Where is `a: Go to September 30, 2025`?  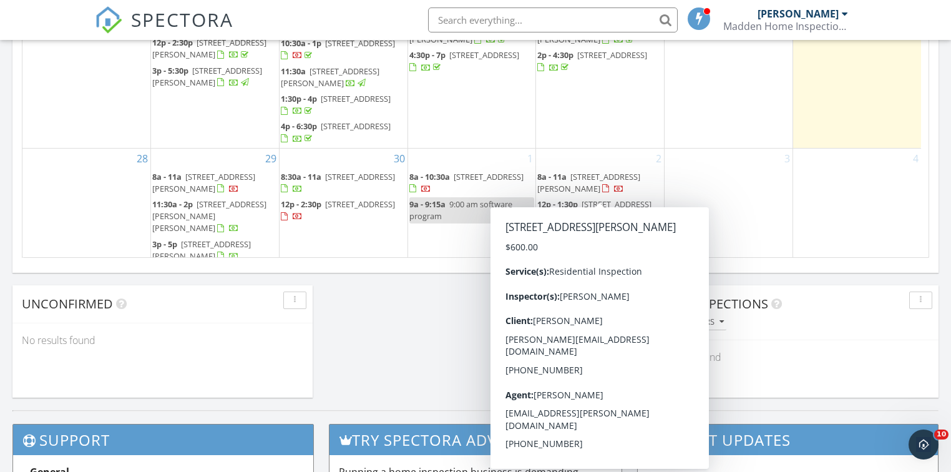
a: Go to September 30, 2025 is located at coordinates (399, 159).